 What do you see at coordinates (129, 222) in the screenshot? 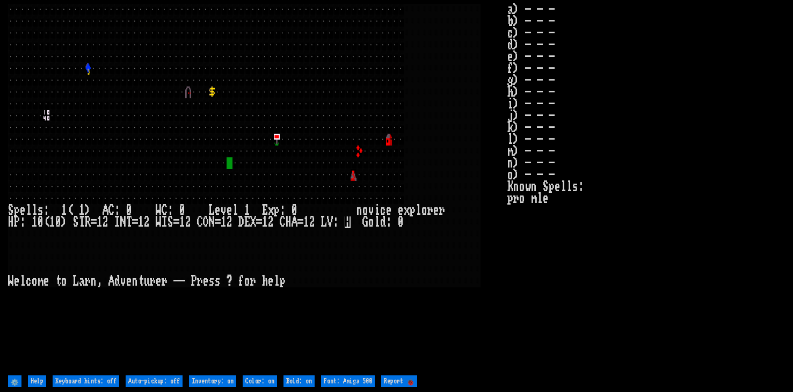
I see `div: T` at bounding box center [129, 222].